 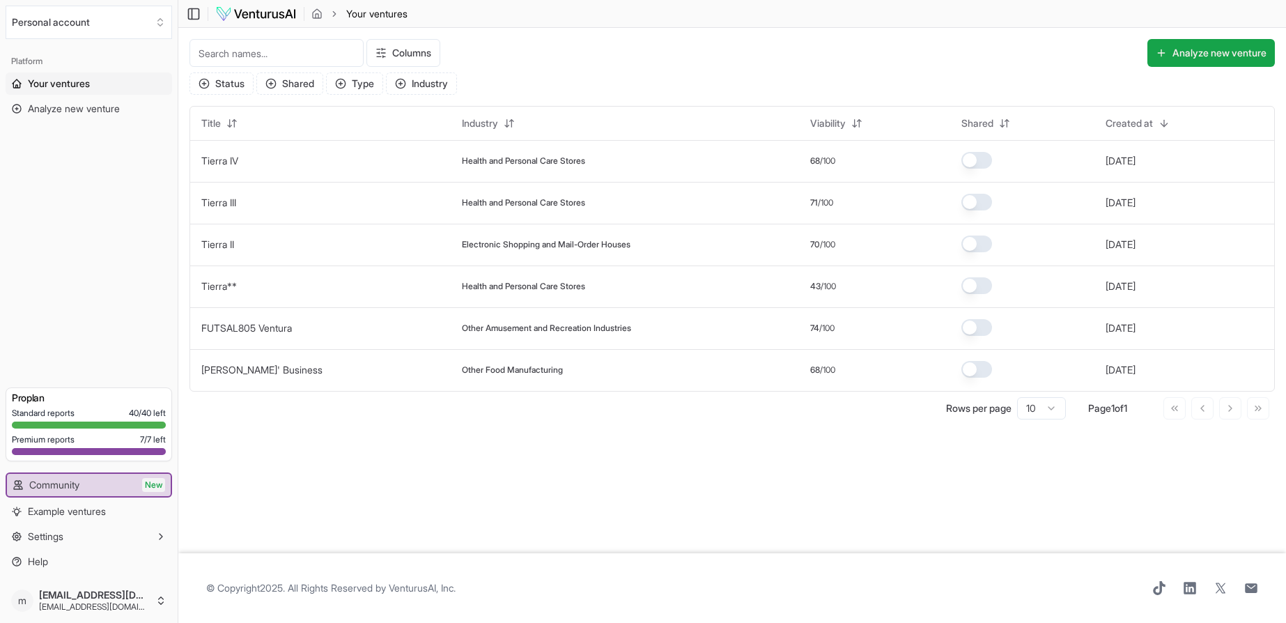 What do you see at coordinates (88, 562) in the screenshot?
I see `a: Help` at bounding box center [88, 562].